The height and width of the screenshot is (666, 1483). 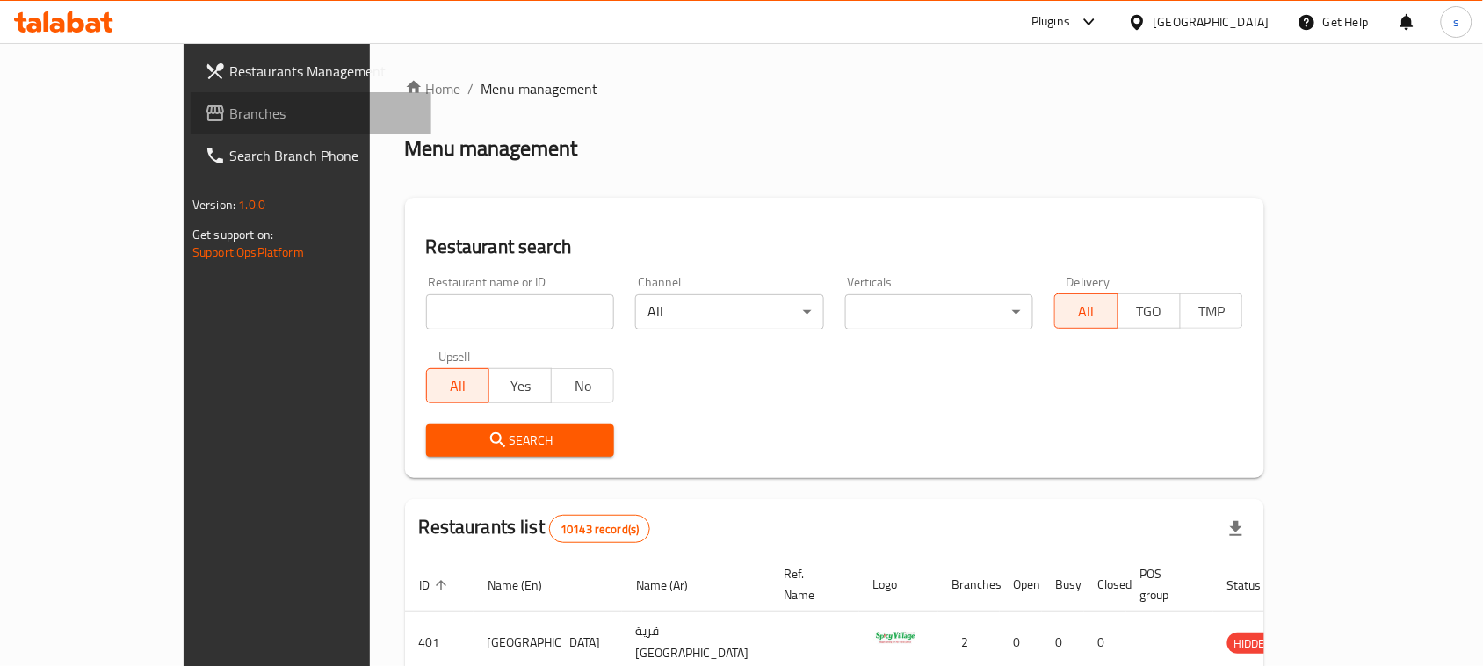 I want to click on h2: Menu management, so click(x=491, y=148).